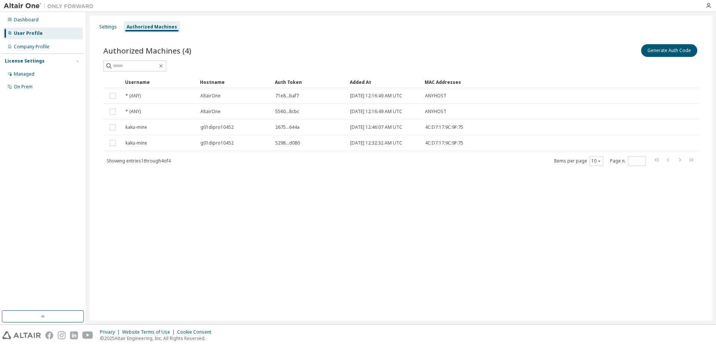  What do you see at coordinates (628, 161) in the screenshot?
I see `span: Page n.` at bounding box center [628, 161].